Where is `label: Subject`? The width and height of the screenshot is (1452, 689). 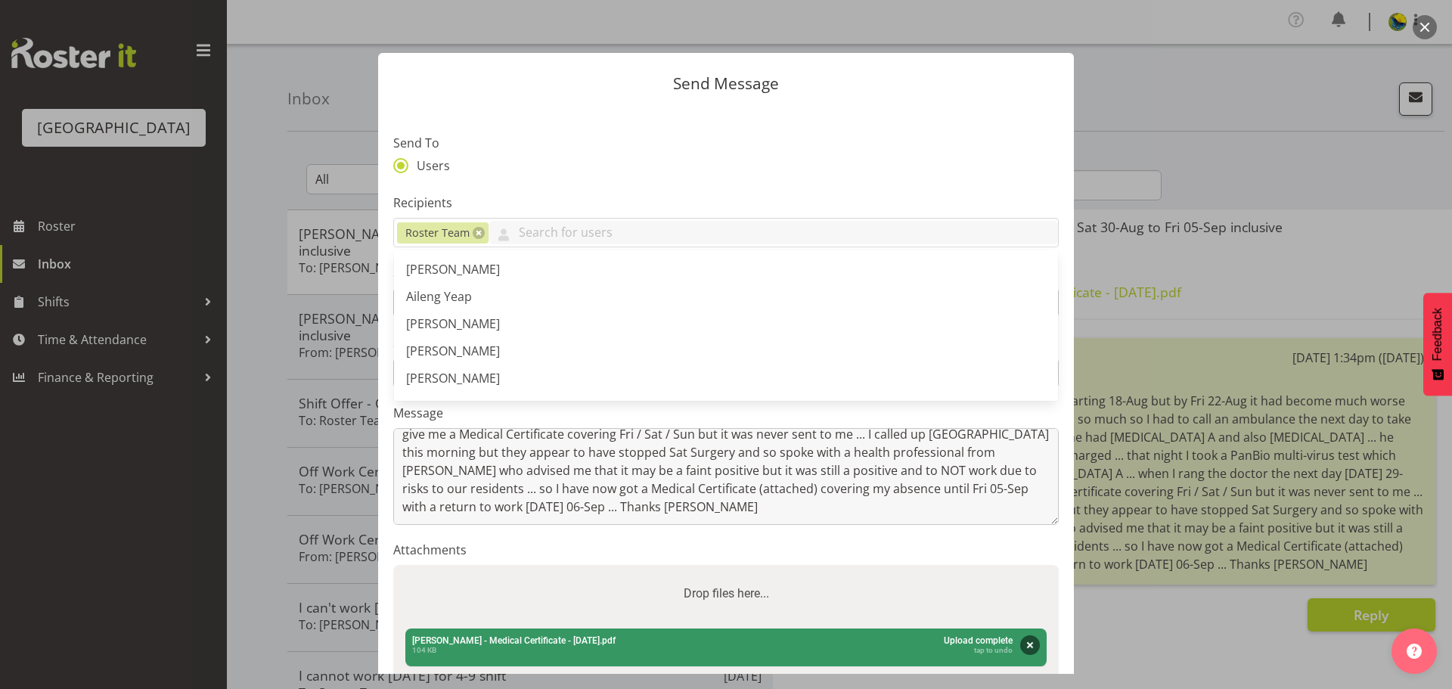 label: Subject is located at coordinates (726, 343).